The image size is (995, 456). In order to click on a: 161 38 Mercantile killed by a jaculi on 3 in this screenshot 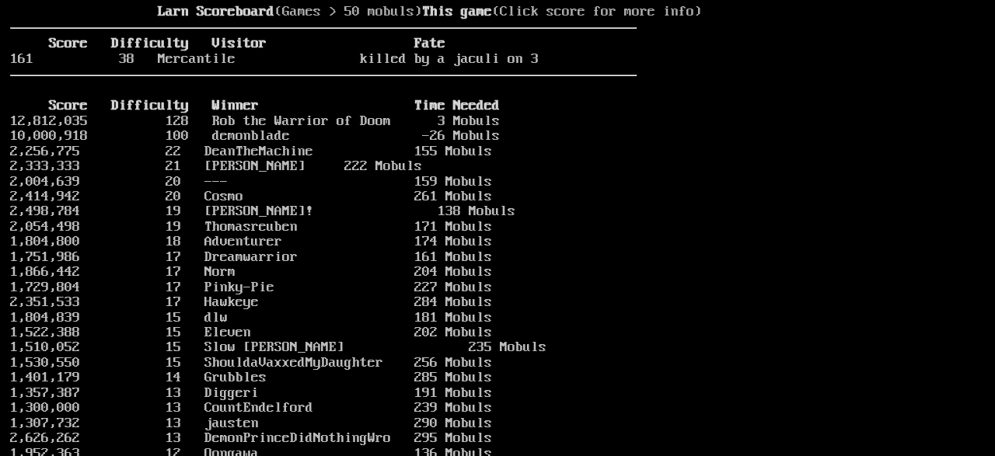, I will do `click(274, 59)`.